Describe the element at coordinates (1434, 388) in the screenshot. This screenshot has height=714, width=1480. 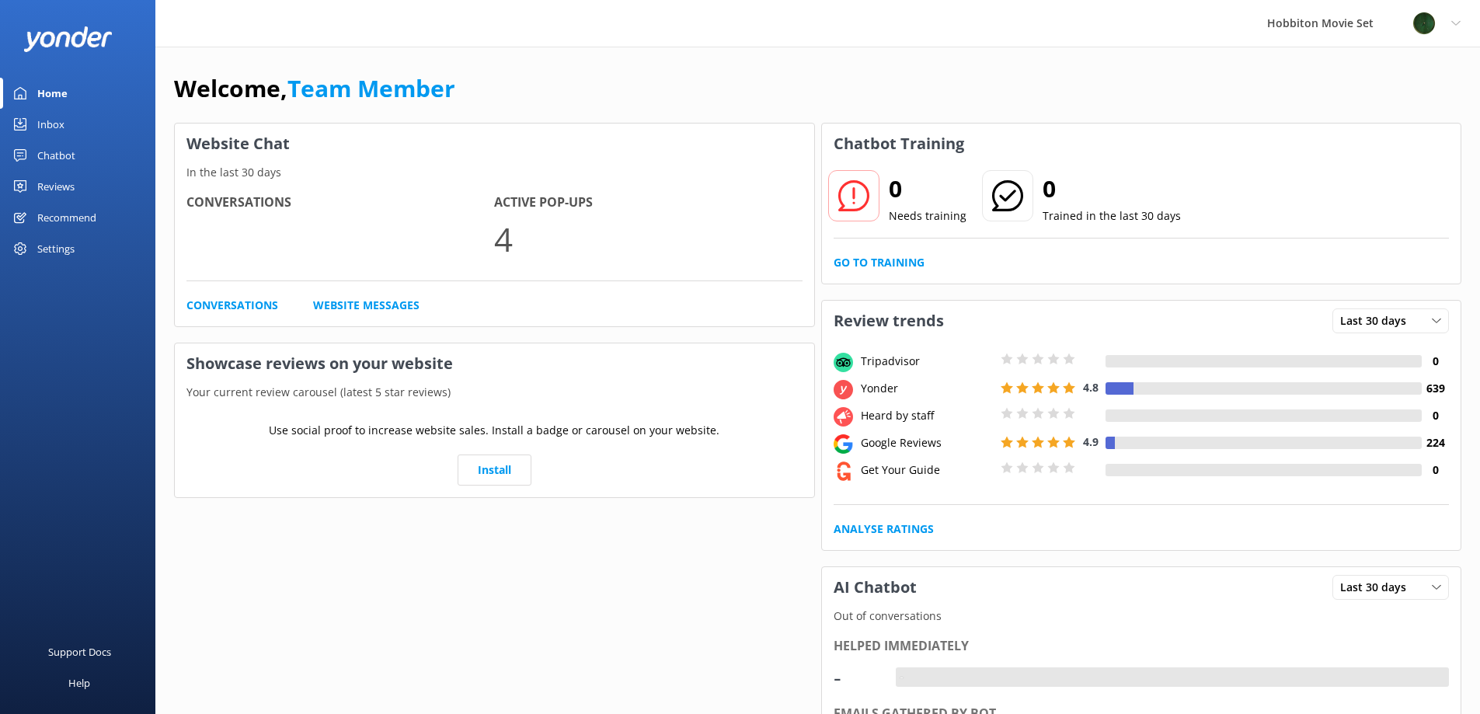
I see `h4: 639` at that location.